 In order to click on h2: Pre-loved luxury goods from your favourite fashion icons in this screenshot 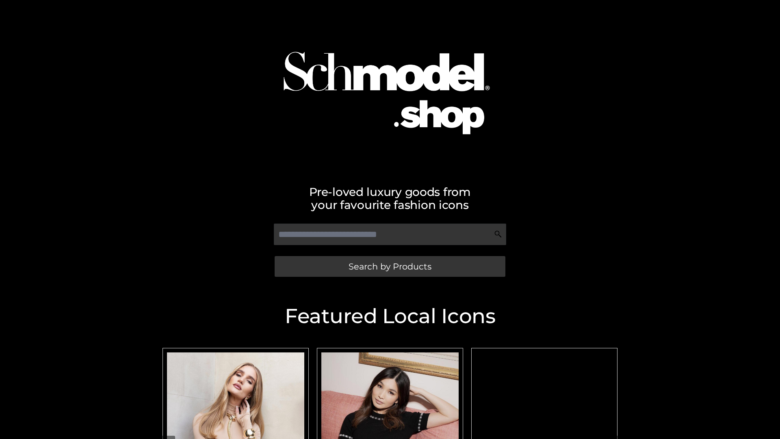, I will do `click(390, 198)`.